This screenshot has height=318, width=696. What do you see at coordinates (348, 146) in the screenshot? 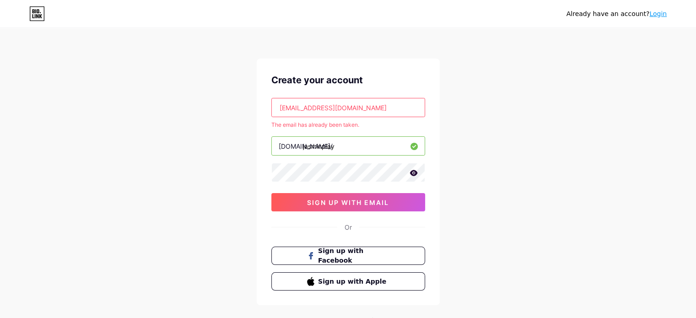
I see `input: username` at bounding box center [348, 146].